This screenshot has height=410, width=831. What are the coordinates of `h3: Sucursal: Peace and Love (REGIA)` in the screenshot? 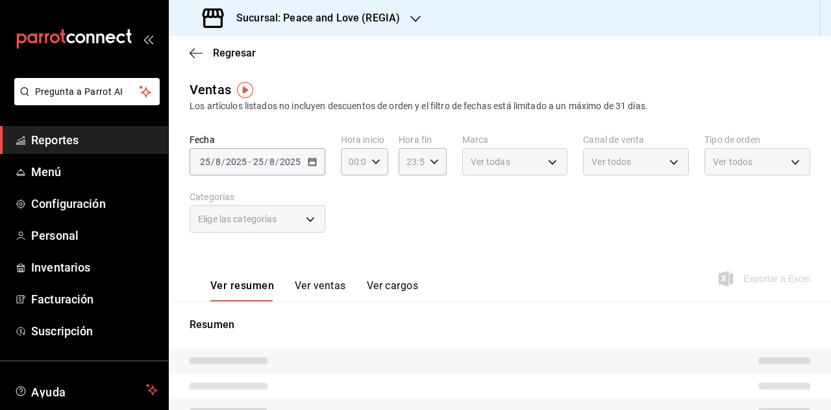 It's located at (313, 18).